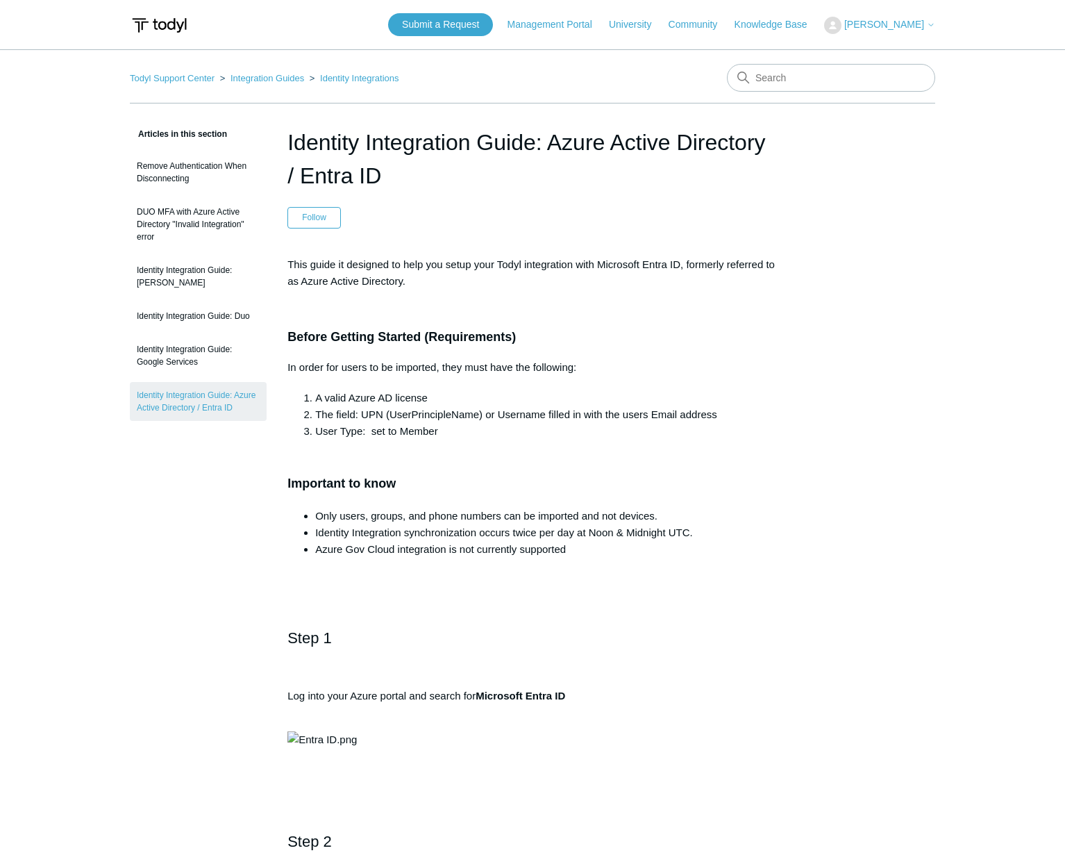 Image resolution: width=1065 pixels, height=853 pixels. Describe the element at coordinates (547, 533) in the screenshot. I see `li: Identity Integration synchronization occurs twice per day at Noon & Midnight UTC.` at that location.